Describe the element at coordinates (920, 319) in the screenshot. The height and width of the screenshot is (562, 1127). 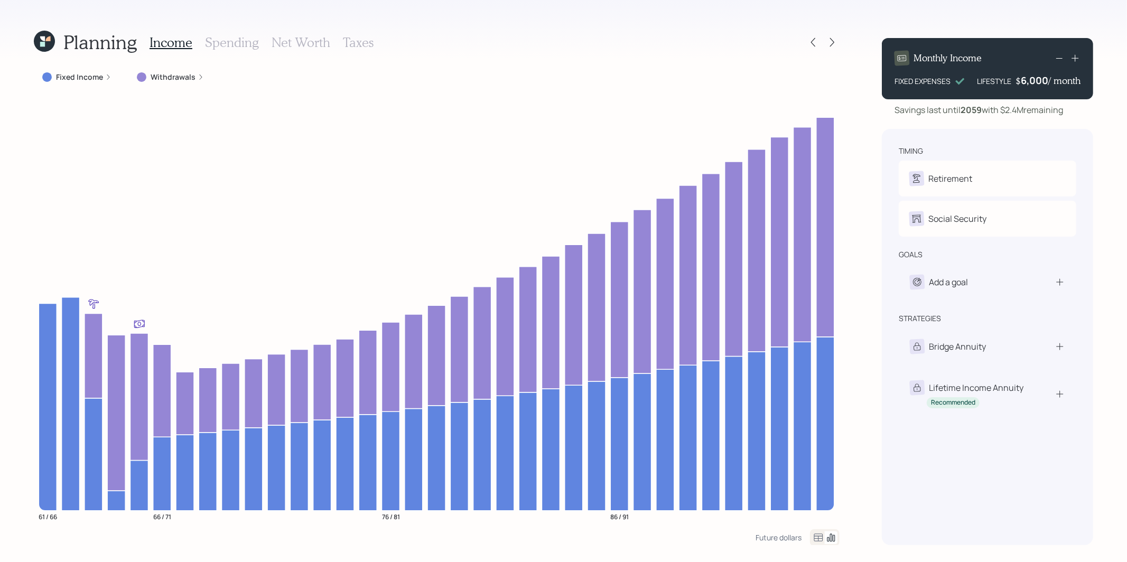
I see `div: strategies` at that location.